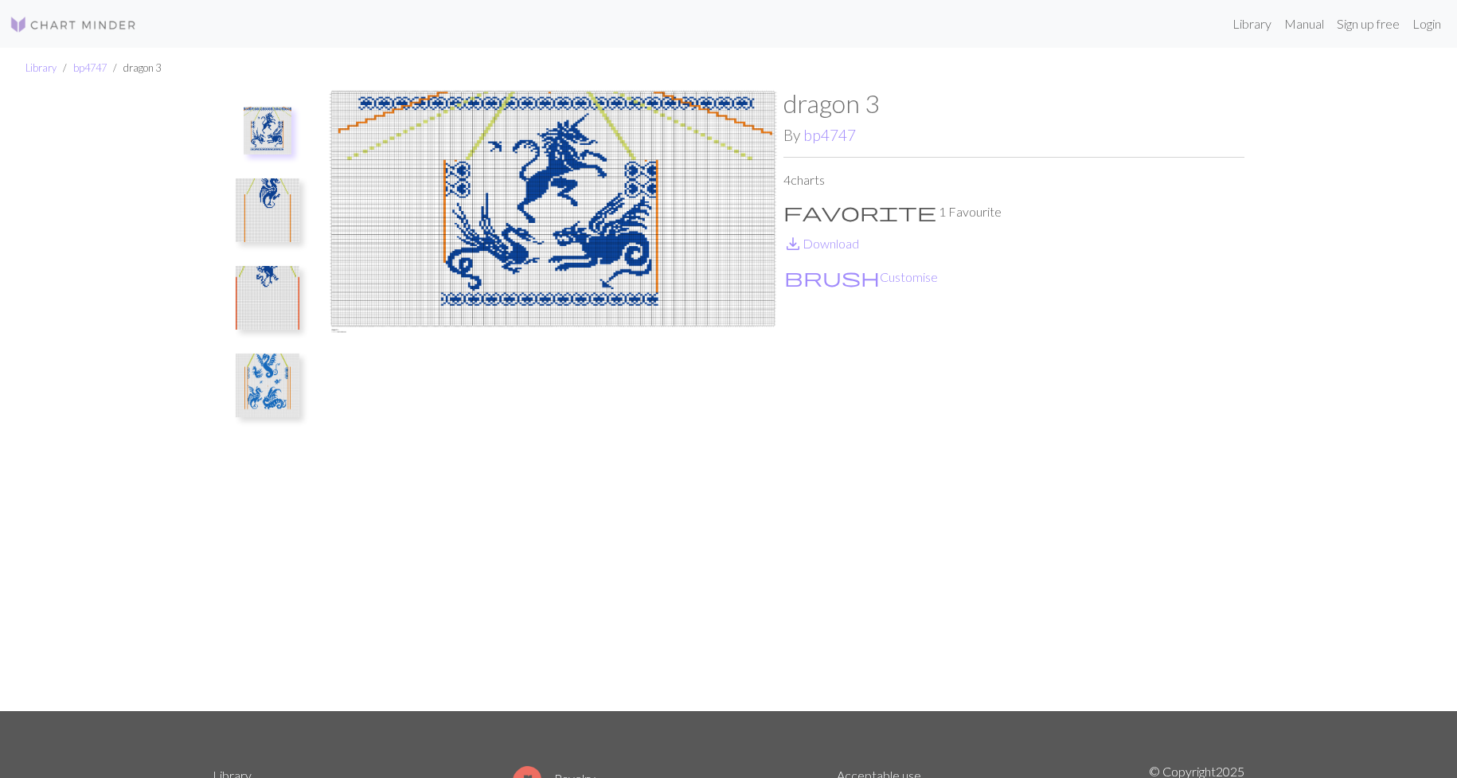  Describe the element at coordinates (267, 385) in the screenshot. I see `img: dragon 4 back` at that location.